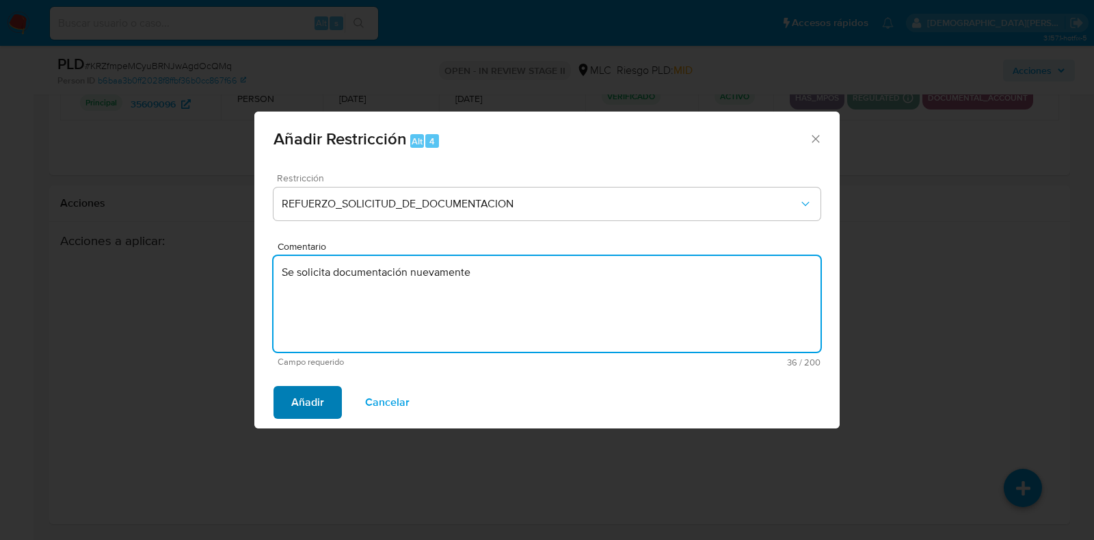 This screenshot has height=540, width=1094. Describe the element at coordinates (540, 204) in the screenshot. I see `span: REFUERZO_SOLICITUD_DE_DOCUMENTACION` at that location.